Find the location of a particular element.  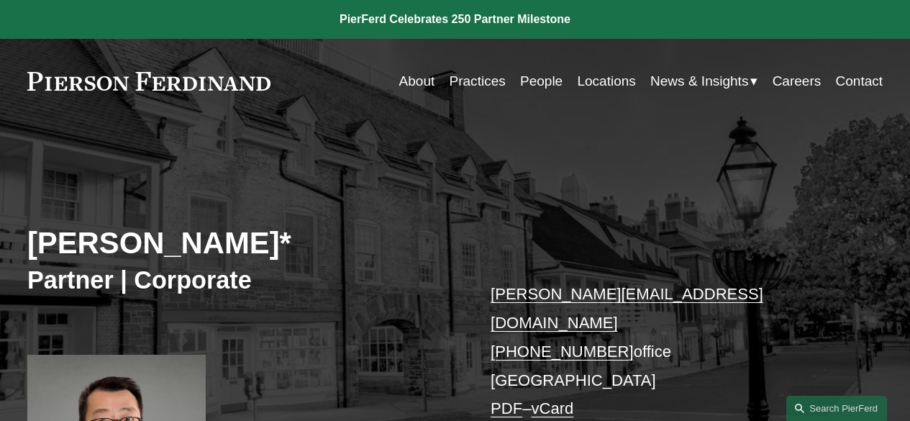

a: vCard is located at coordinates (552, 408).